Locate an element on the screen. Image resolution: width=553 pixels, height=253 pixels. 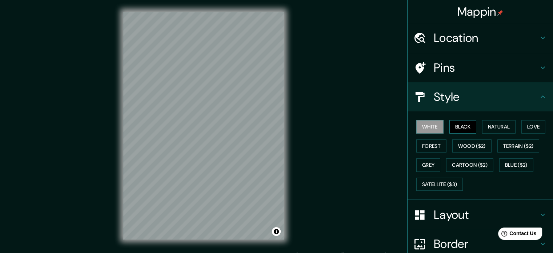
button: Love is located at coordinates (534, 127).